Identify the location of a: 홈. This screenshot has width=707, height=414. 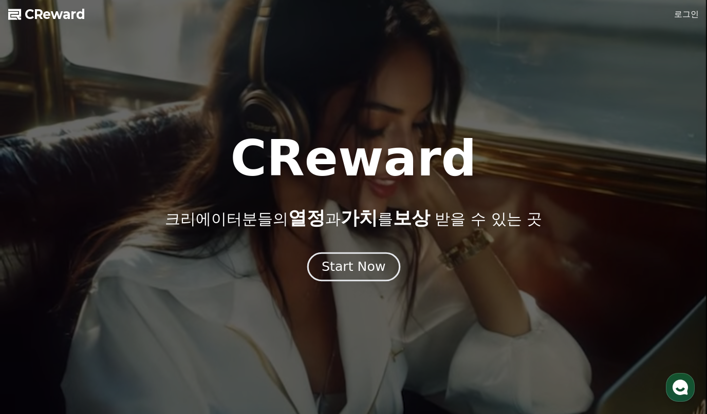
(35, 338).